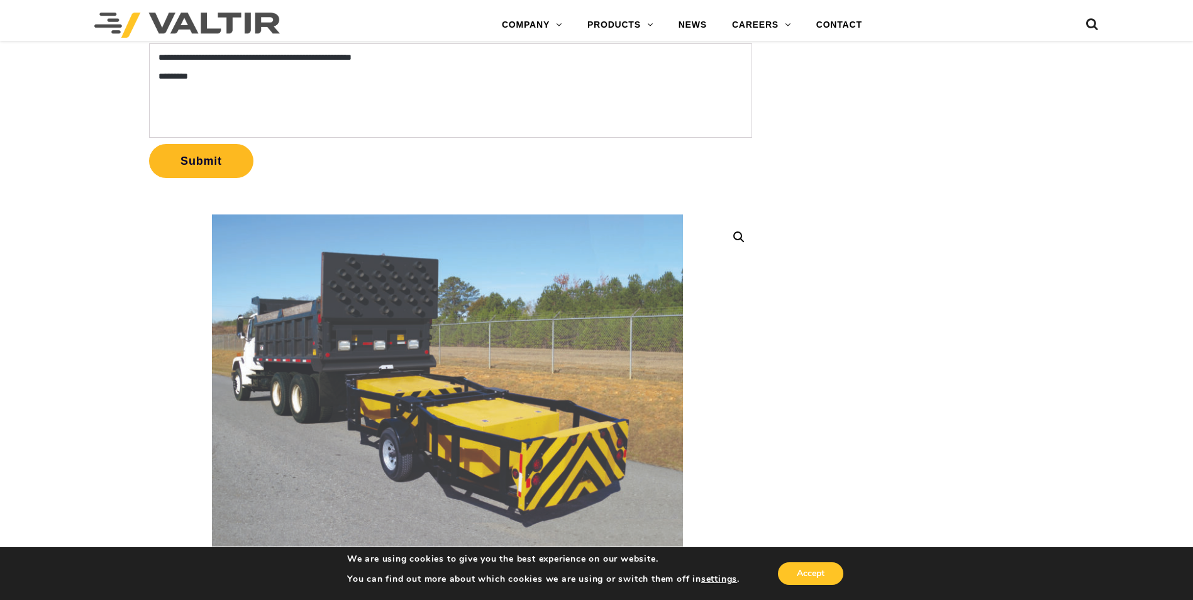  I want to click on a: NEWS, so click(692, 25).